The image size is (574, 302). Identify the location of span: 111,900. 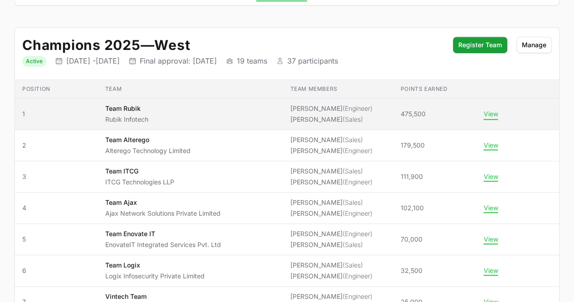
(411, 176).